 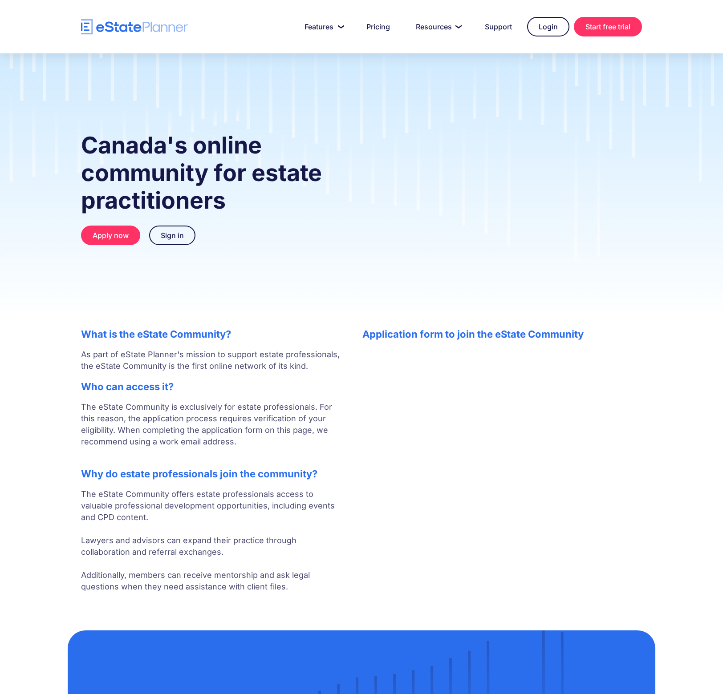 What do you see at coordinates (502, 334) in the screenshot?
I see `h2: Application form to join the eState Community` at bounding box center [502, 334].